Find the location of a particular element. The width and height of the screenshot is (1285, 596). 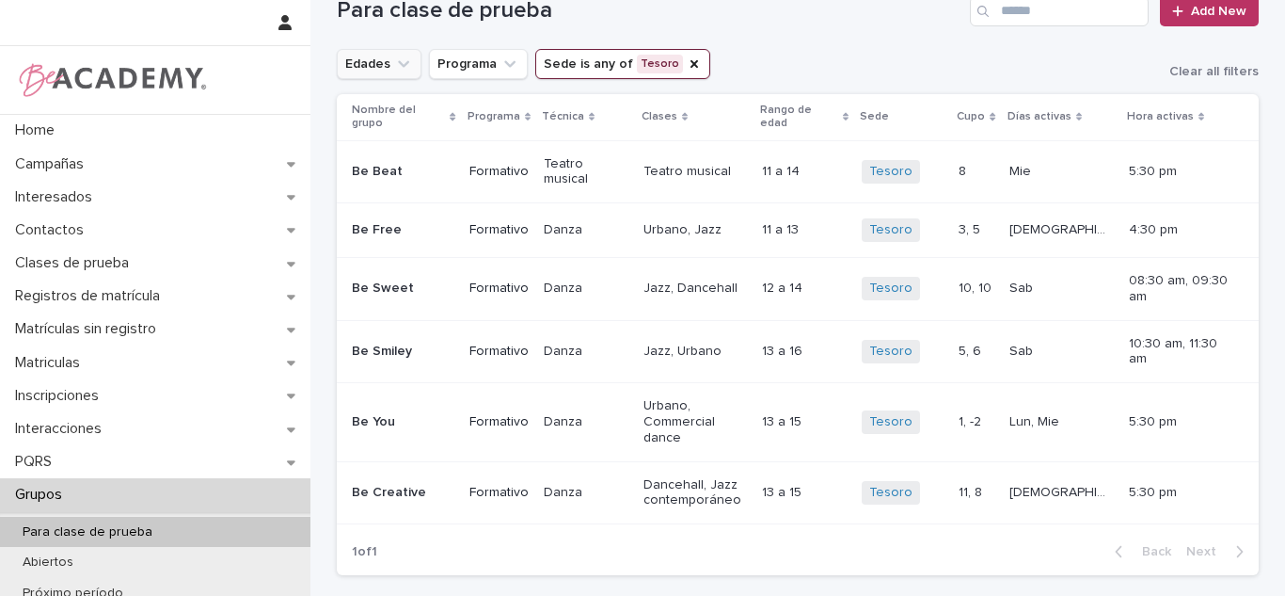

p: Jazz, Urbano is located at coordinates (695, 351).